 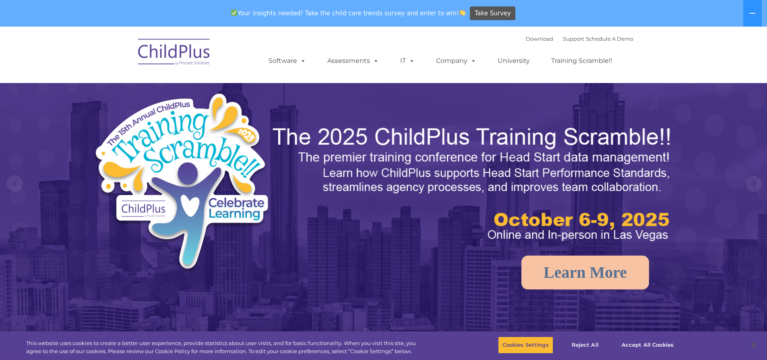 I want to click on button: Accept All Cookies, so click(x=648, y=345).